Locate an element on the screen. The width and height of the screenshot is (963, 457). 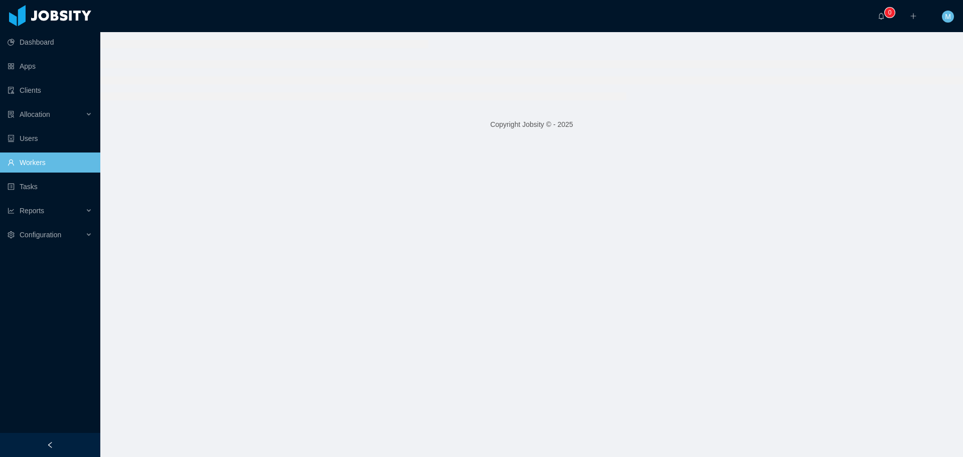
footer: Copyright Jobsity © - 2025 is located at coordinates (532, 124).